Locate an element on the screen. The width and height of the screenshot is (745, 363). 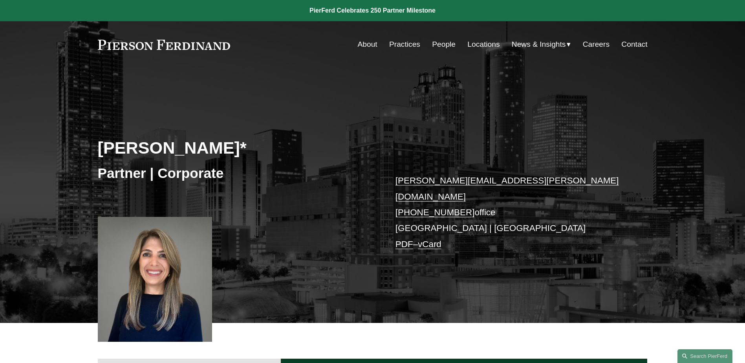
a: Contact is located at coordinates (634, 44).